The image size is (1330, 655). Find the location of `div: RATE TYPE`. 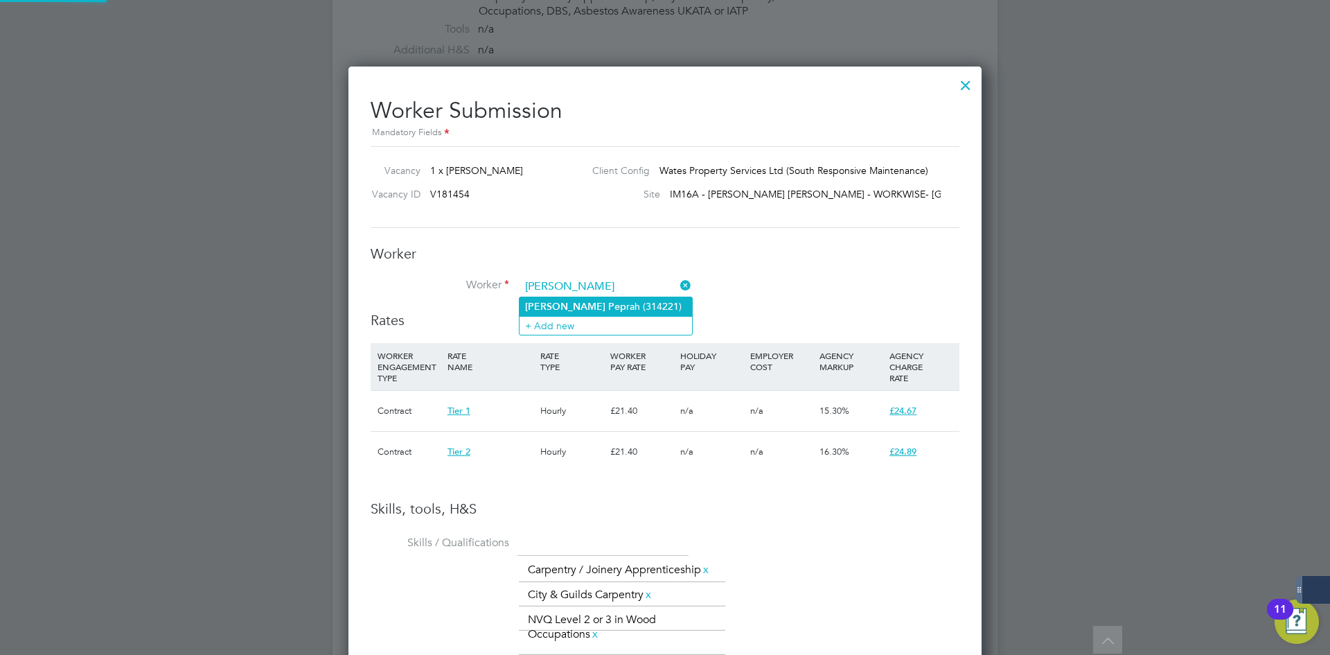

div: RATE TYPE is located at coordinates (571, 361).